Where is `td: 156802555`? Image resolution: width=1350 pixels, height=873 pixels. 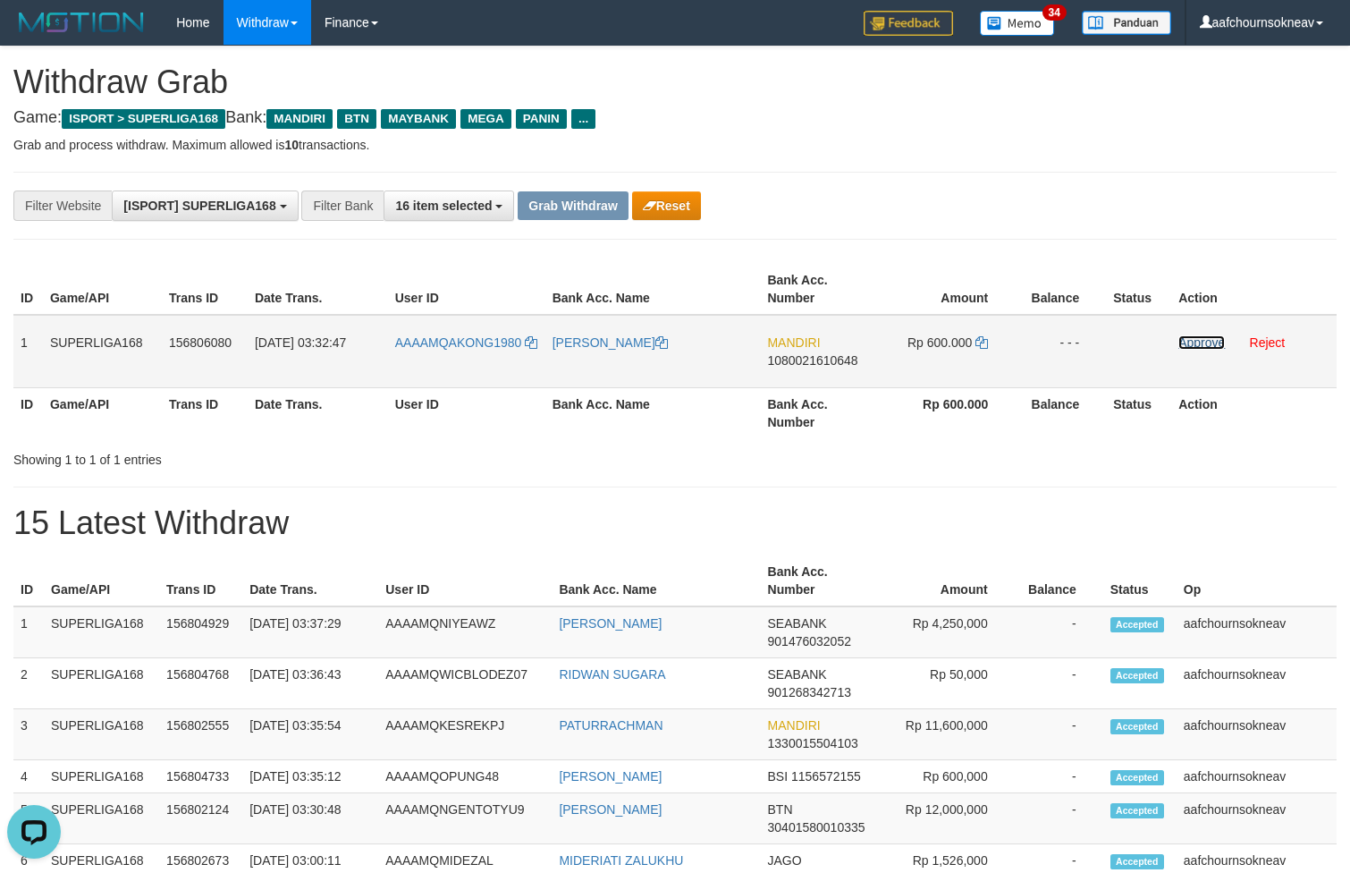
td: 156802555 is located at coordinates (200, 734).